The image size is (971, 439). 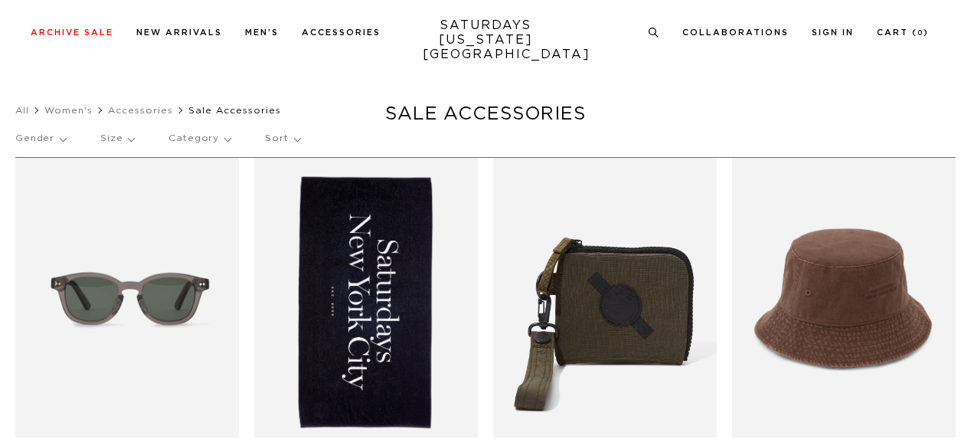 What do you see at coordinates (903, 32) in the screenshot?
I see `a: Cart (0)` at bounding box center [903, 32].